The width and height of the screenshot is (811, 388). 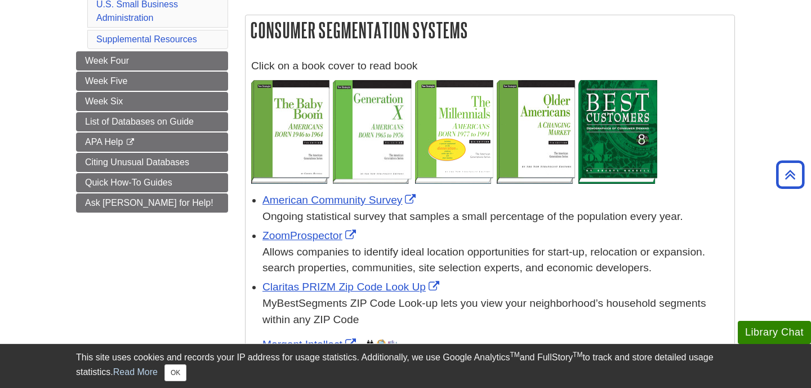 I want to click on img: Industry Report, so click(x=393, y=344).